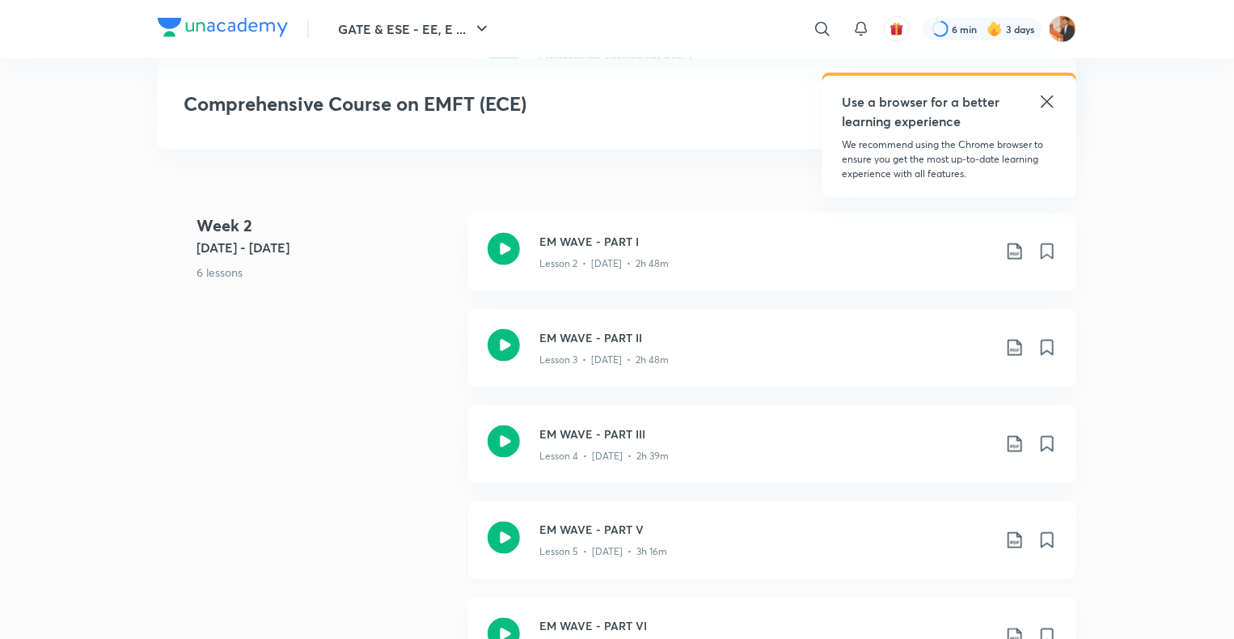 Image resolution: width=1234 pixels, height=639 pixels. I want to click on h3: EM WAVE - PART V, so click(766, 530).